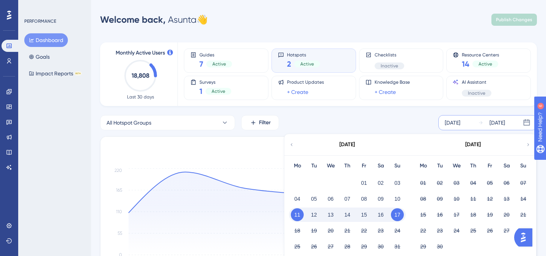  I want to click on span: Monthly Active Users, so click(140, 53).